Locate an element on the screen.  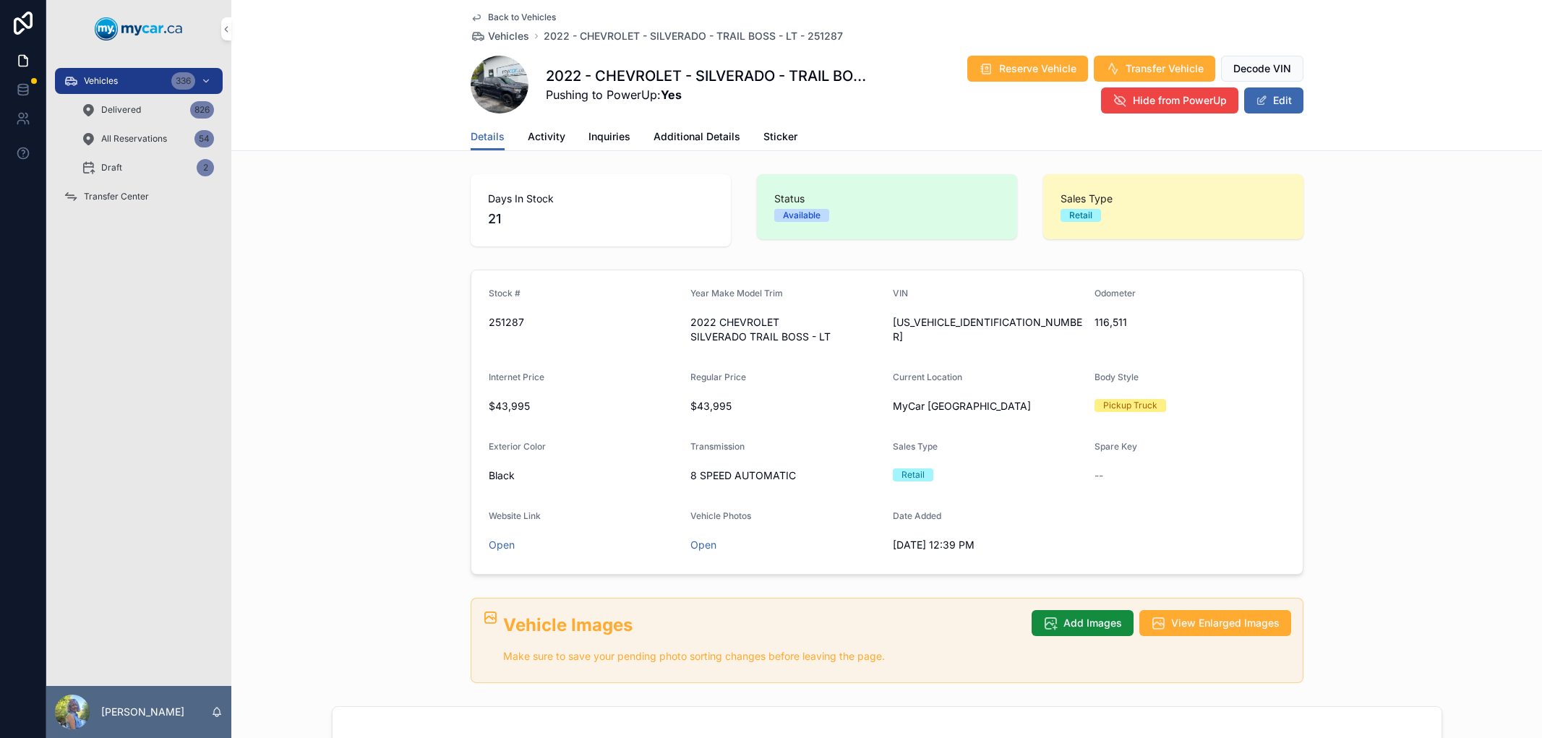
button: Edit is located at coordinates (1274, 101).